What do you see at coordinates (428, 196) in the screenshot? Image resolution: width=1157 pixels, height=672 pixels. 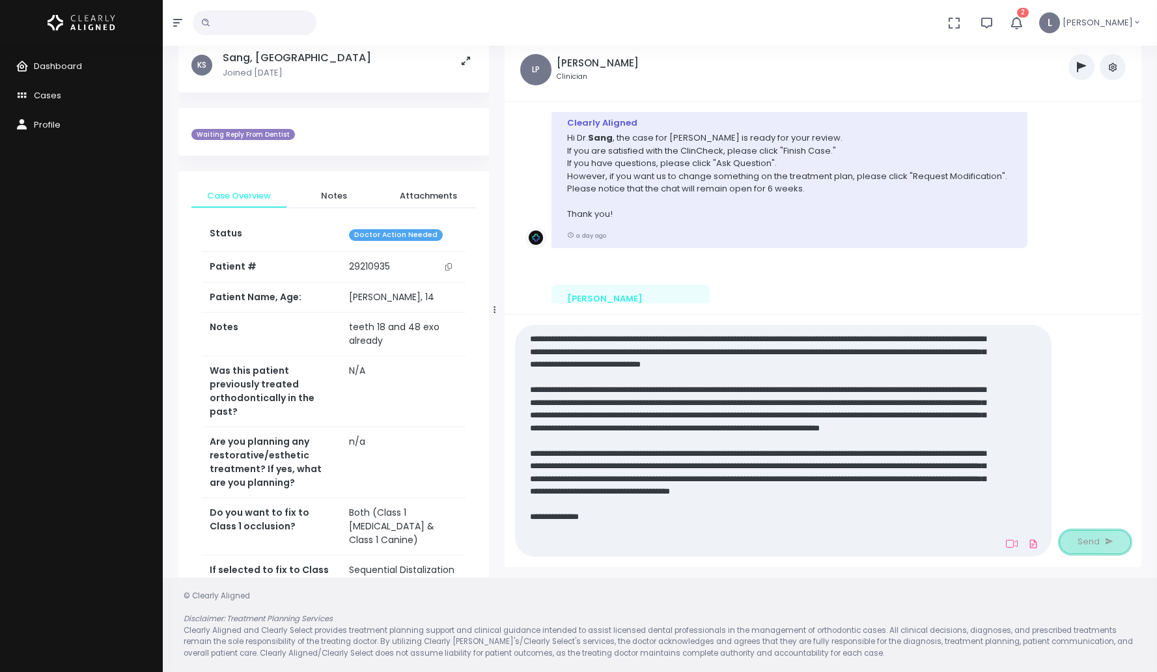 I see `span: Attachments` at bounding box center [428, 196].